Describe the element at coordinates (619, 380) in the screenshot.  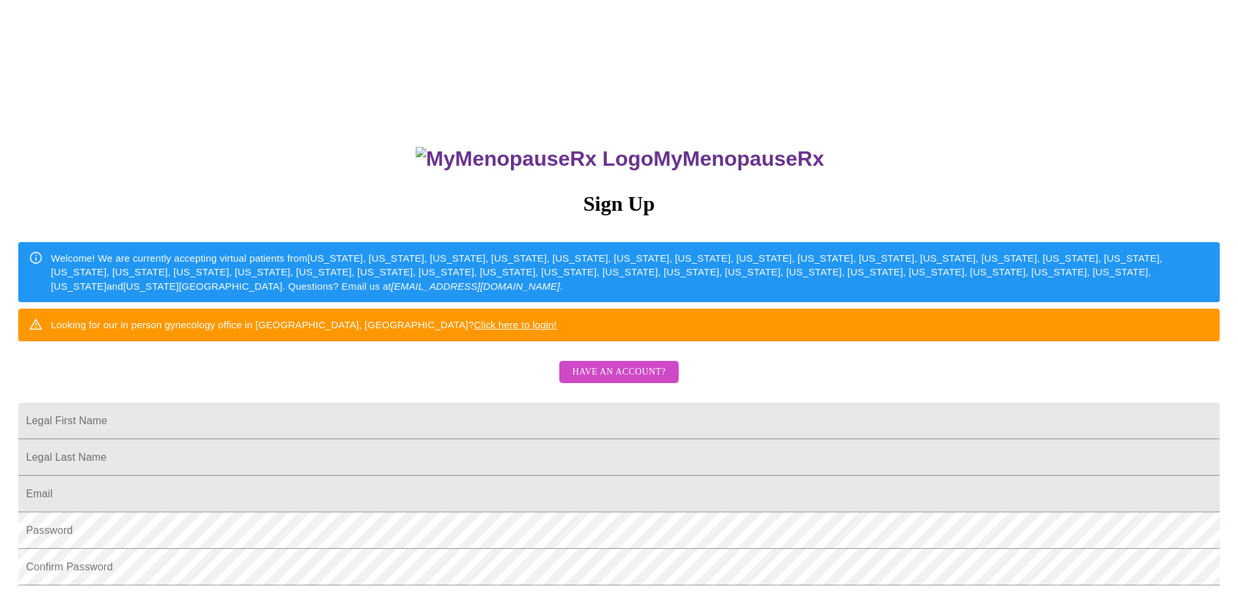
I see `a: Have an account?` at that location.